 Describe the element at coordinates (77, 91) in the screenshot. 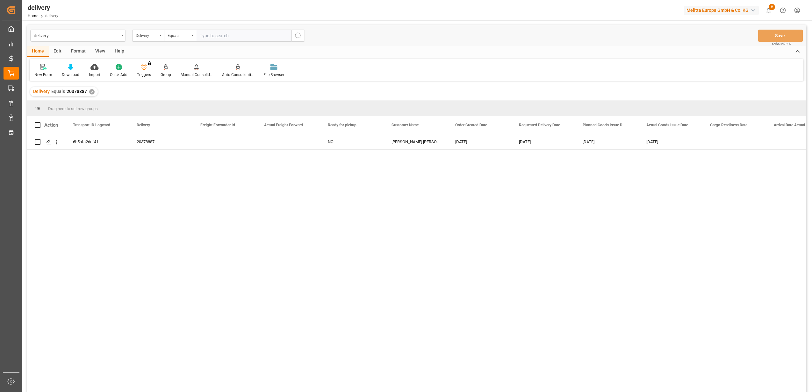

I see `span: 20378887` at that location.